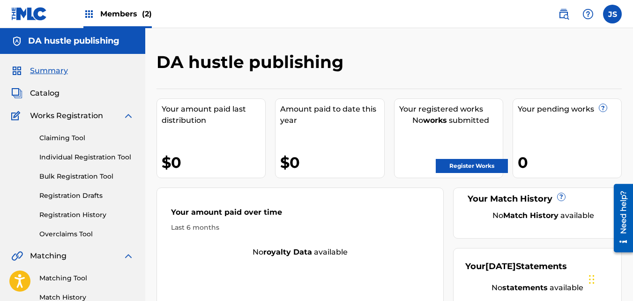 The image size is (633, 301). What do you see at coordinates (300, 215) in the screenshot?
I see `div: Your amount paid over time` at bounding box center [300, 215].